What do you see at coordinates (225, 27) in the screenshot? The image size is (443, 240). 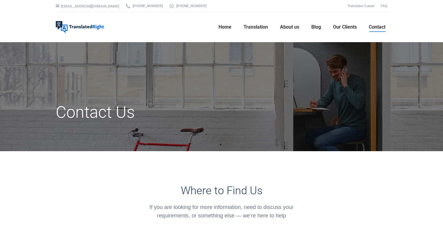 I see `a: Home` at bounding box center [225, 27].